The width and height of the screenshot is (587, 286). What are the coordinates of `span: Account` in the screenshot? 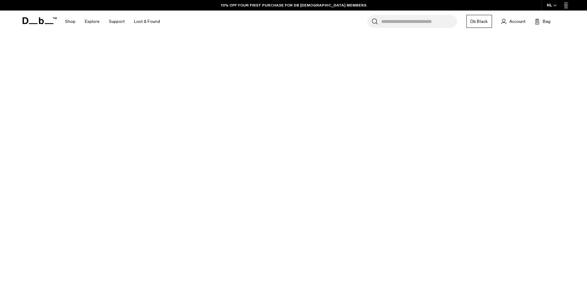 It's located at (518, 21).